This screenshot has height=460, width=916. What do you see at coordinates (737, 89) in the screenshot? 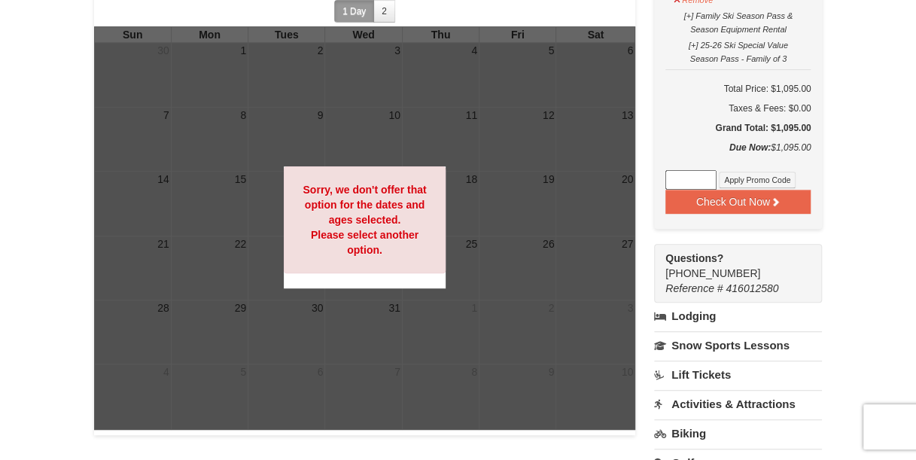
I see `h6: Total Price: $1,095.00` at bounding box center [737, 89].